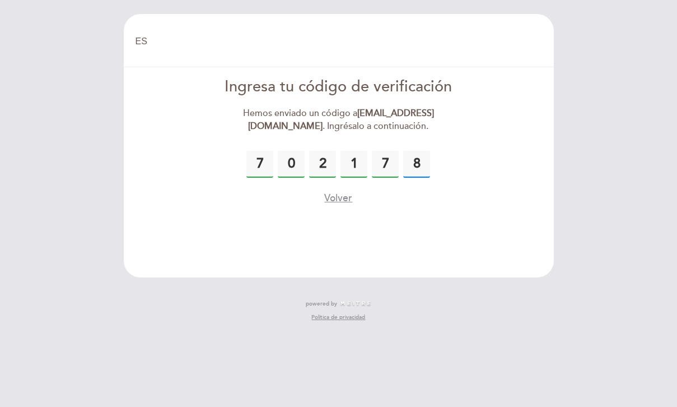 The height and width of the screenshot is (407, 677). What do you see at coordinates (356, 304) in the screenshot?
I see `img: MEITRE` at bounding box center [356, 304].